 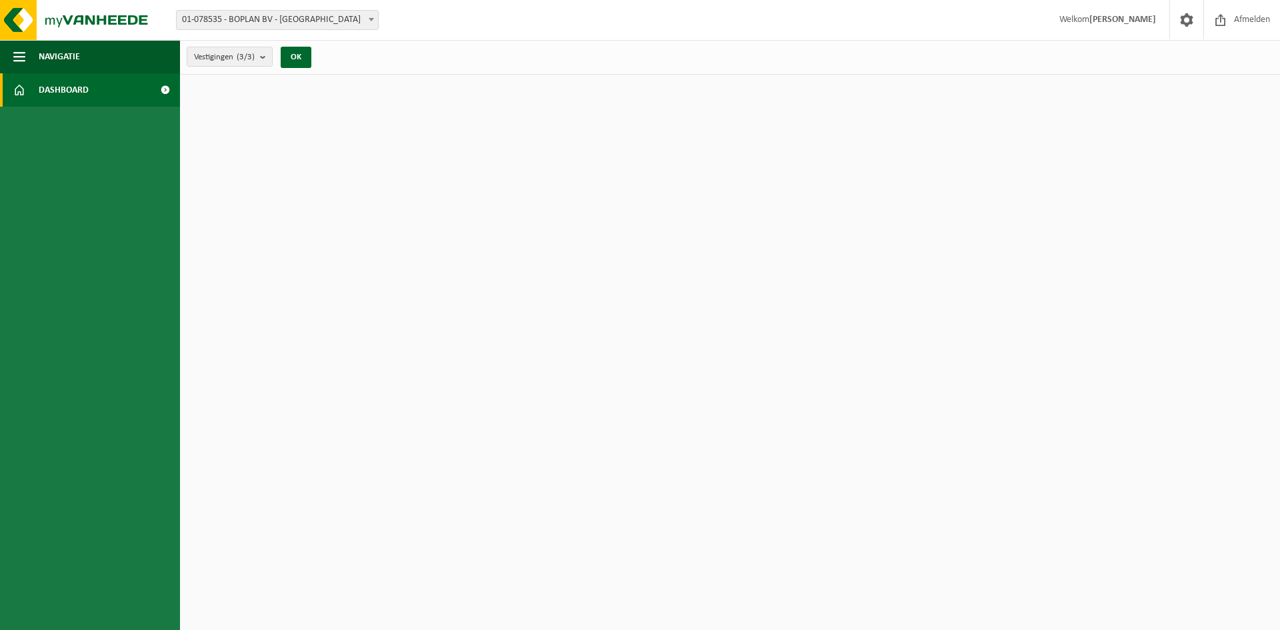 I want to click on button: OK, so click(x=296, y=57).